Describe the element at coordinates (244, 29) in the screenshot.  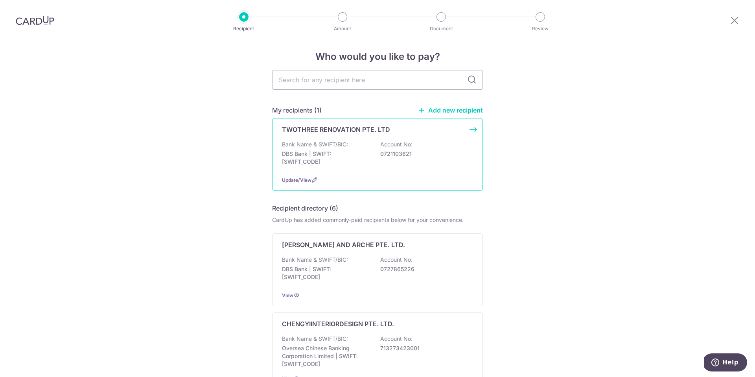
I see `p: Recipient` at that location.